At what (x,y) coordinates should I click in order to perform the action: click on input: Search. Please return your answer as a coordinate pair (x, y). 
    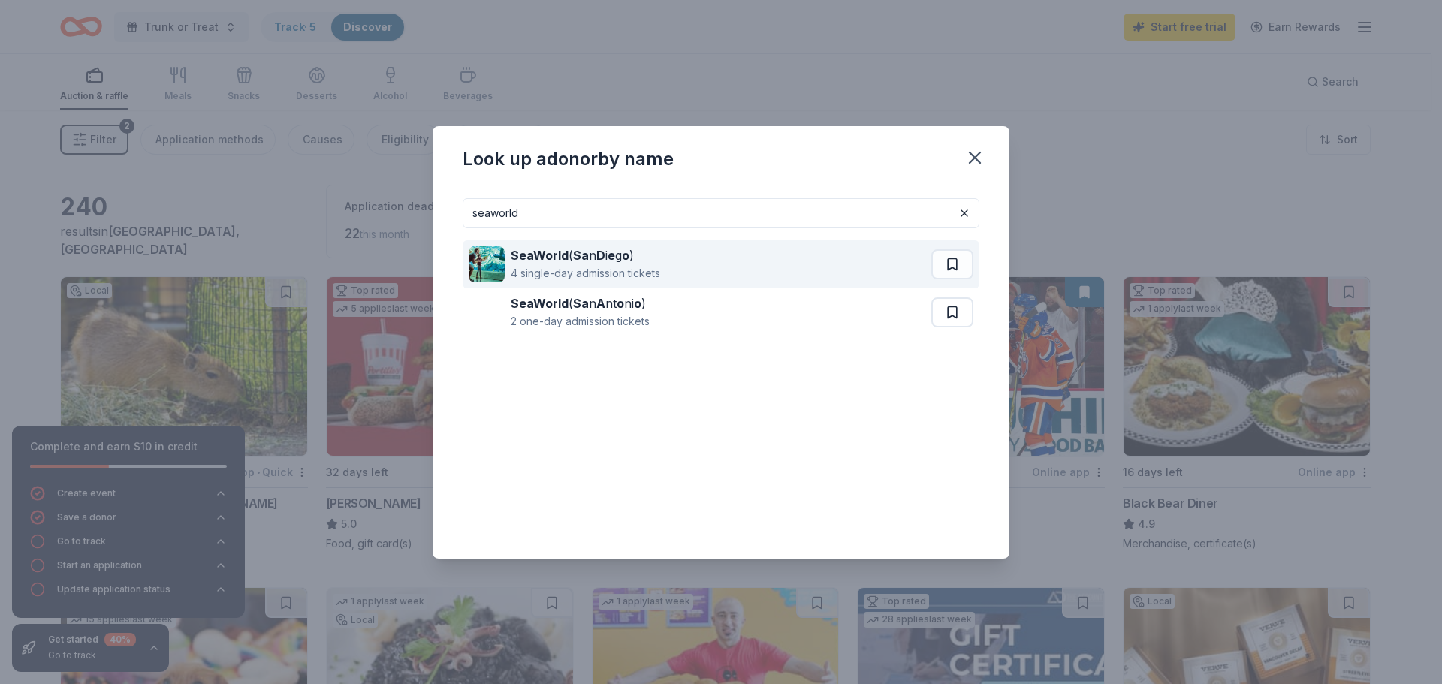
    Looking at the image, I should click on (721, 213).